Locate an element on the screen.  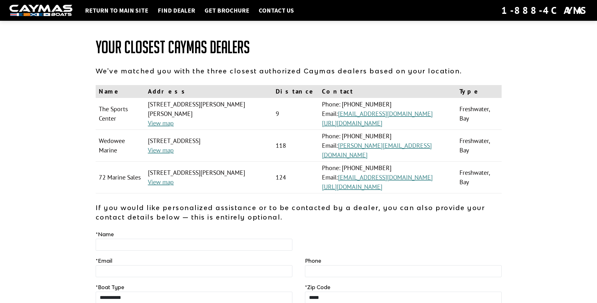
a: Get Brochure is located at coordinates (227, 10).